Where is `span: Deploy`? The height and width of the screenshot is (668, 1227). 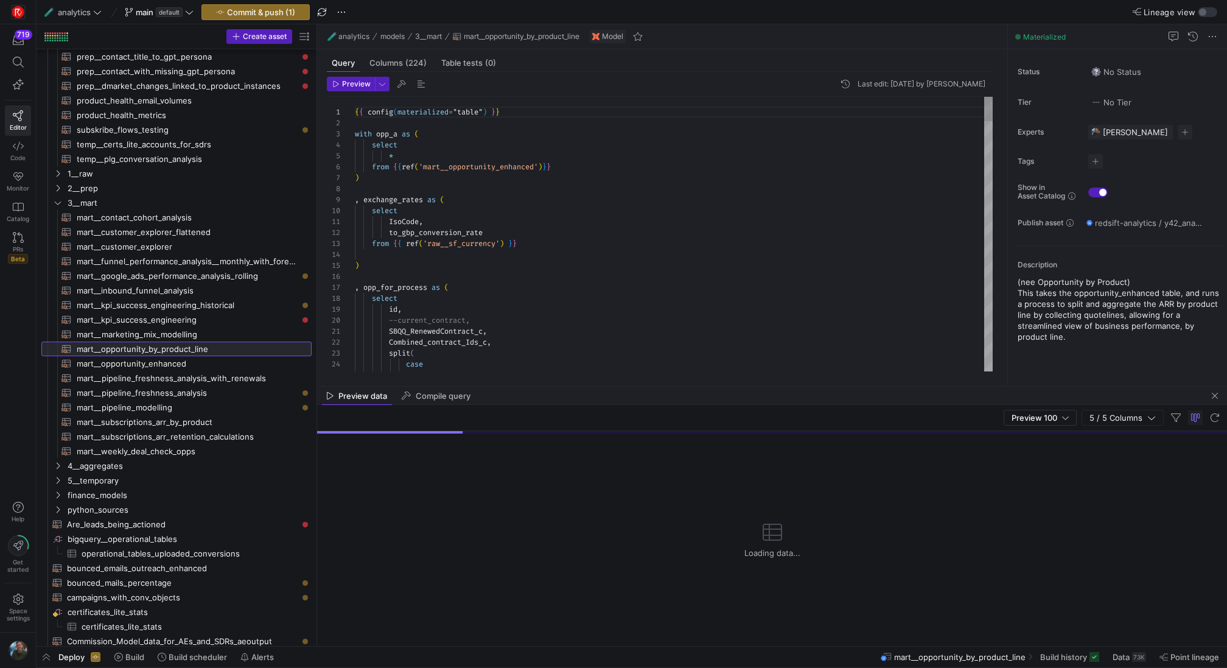 span: Deploy is located at coordinates (71, 657).